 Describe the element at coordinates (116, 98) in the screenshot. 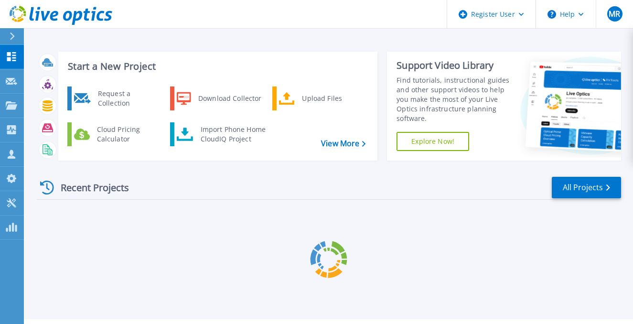

I see `a: Request a Collection` at that location.